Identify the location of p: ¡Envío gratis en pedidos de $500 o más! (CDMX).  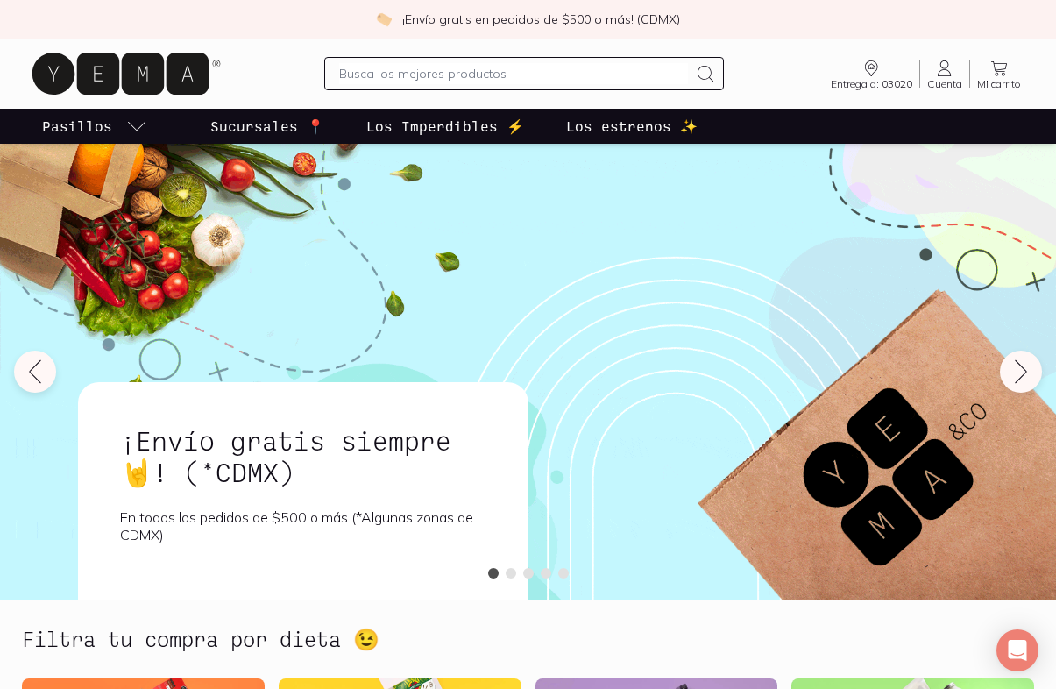
(540, 19).